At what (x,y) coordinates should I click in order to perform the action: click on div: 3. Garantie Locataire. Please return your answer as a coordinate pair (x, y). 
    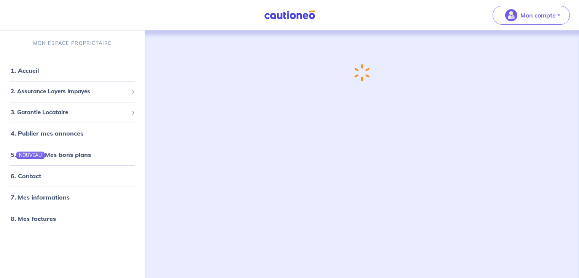
    Looking at the image, I should click on (72, 112).